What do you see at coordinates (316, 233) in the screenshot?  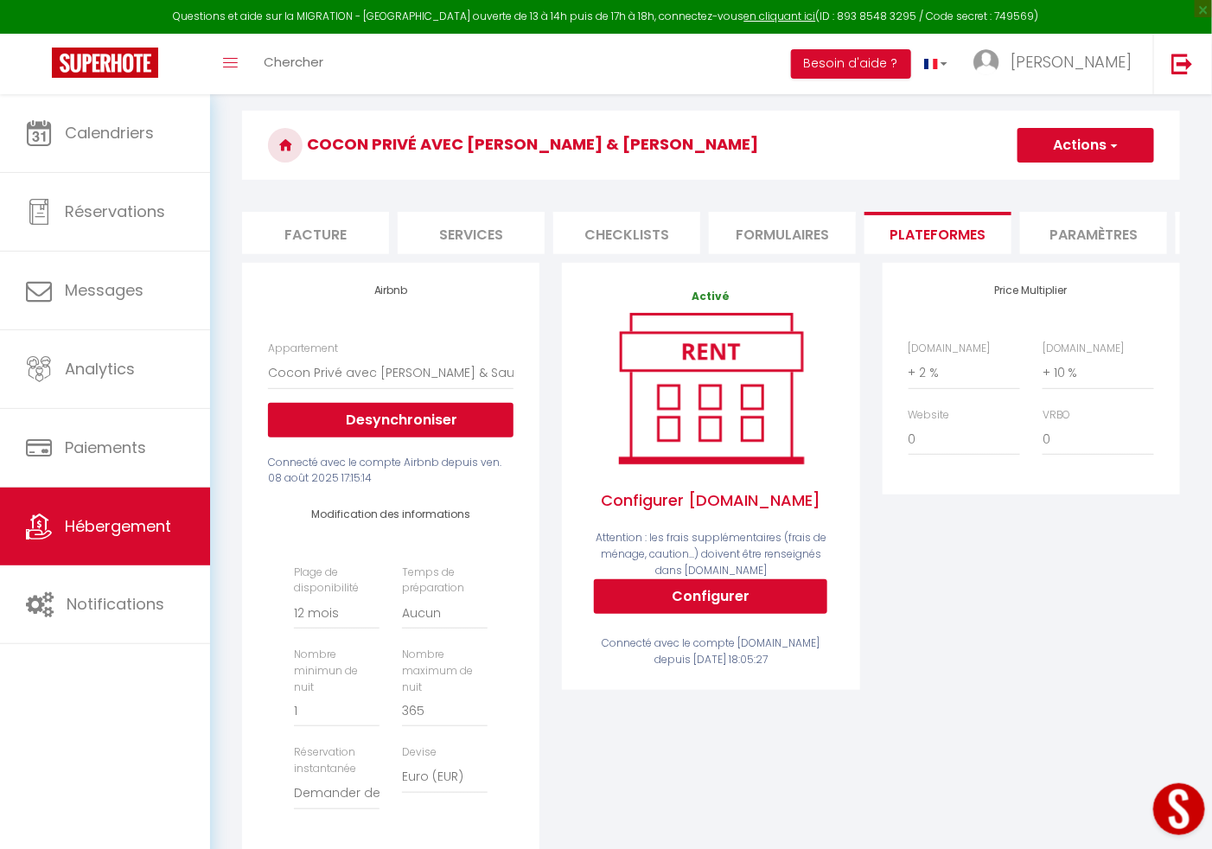 I see `li: Facture` at bounding box center [316, 233].